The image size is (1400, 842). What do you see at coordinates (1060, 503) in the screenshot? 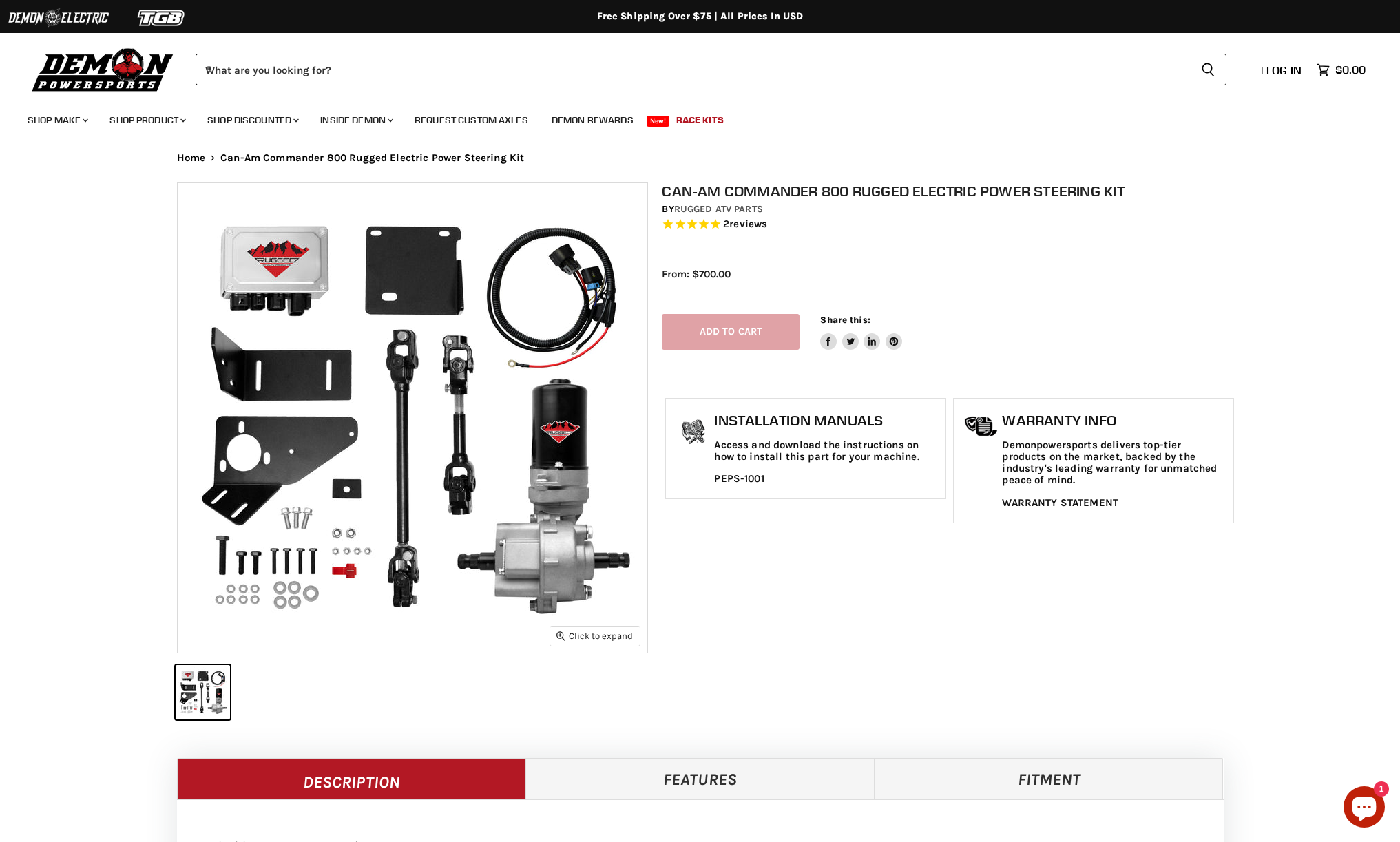
I see `a: WARRANTY STATEMENT` at bounding box center [1060, 503].